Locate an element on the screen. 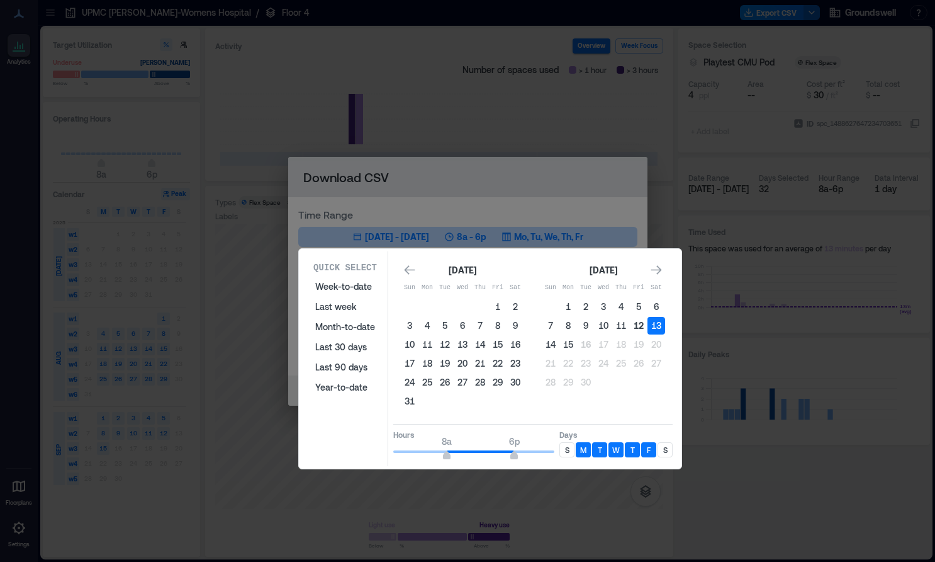  p: Wed is located at coordinates (463, 288).